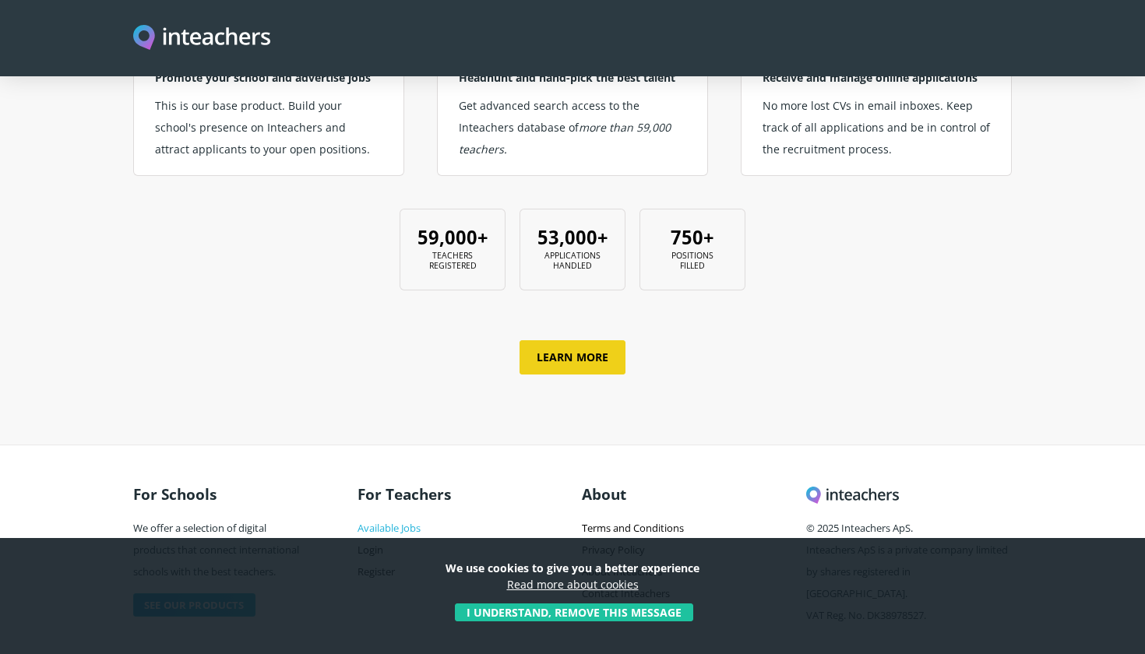  Describe the element at coordinates (572, 584) in the screenshot. I see `a: Read more about cookies` at that location.